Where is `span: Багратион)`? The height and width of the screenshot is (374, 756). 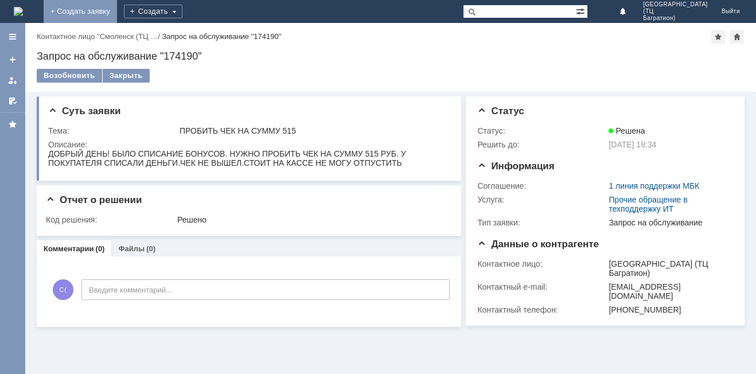
span: Багратион) is located at coordinates (675, 18).